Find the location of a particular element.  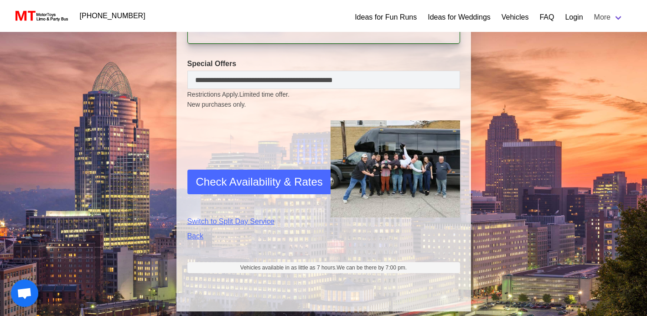

span: Check Availability & Rates is located at coordinates (259, 182).